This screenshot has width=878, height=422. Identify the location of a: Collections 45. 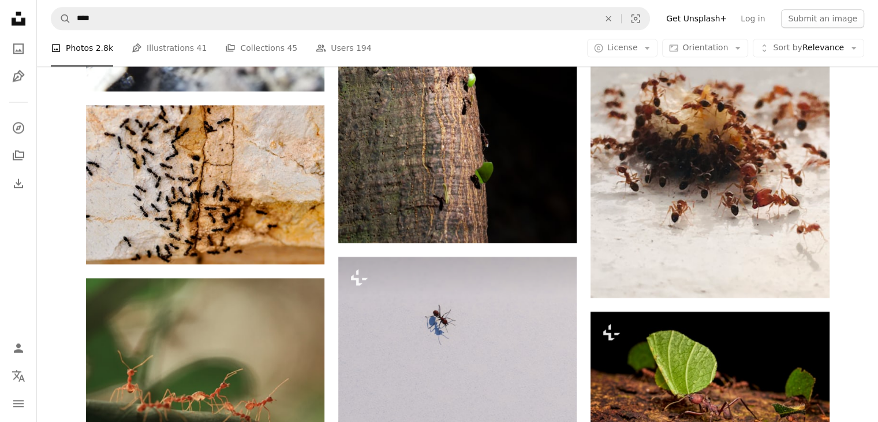
(261, 49).